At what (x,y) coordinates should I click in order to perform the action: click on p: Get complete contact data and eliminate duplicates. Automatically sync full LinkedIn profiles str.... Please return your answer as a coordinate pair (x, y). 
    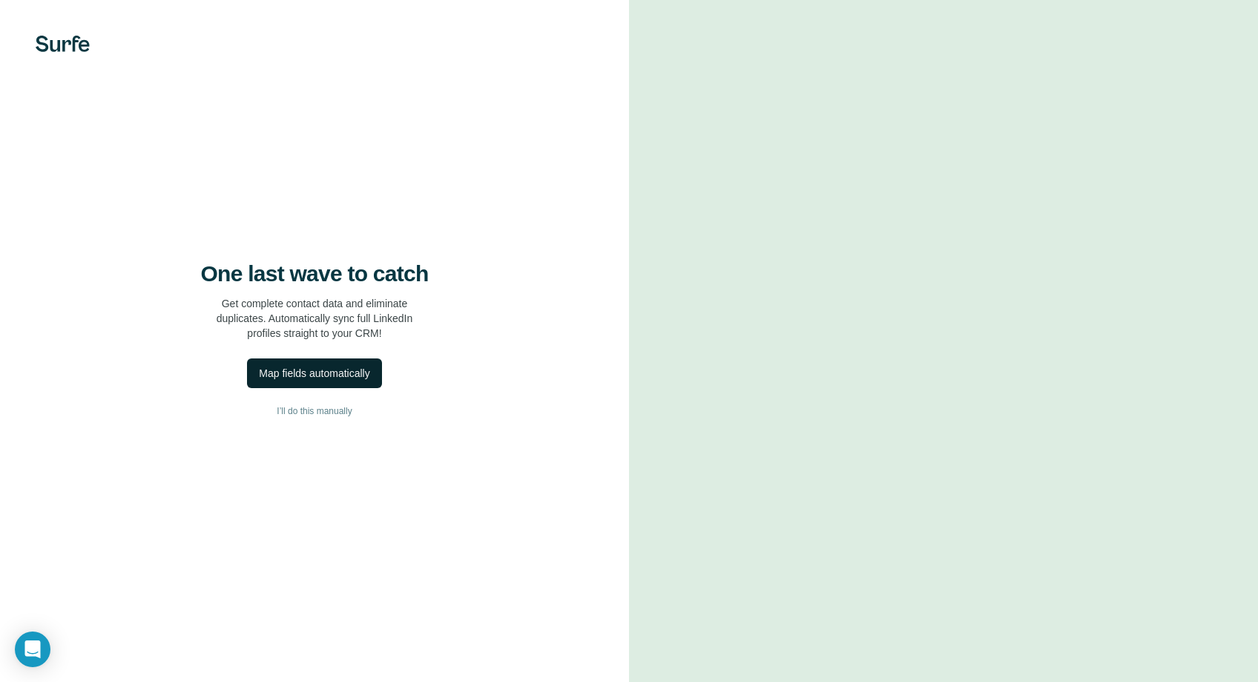
    Looking at the image, I should click on (315, 318).